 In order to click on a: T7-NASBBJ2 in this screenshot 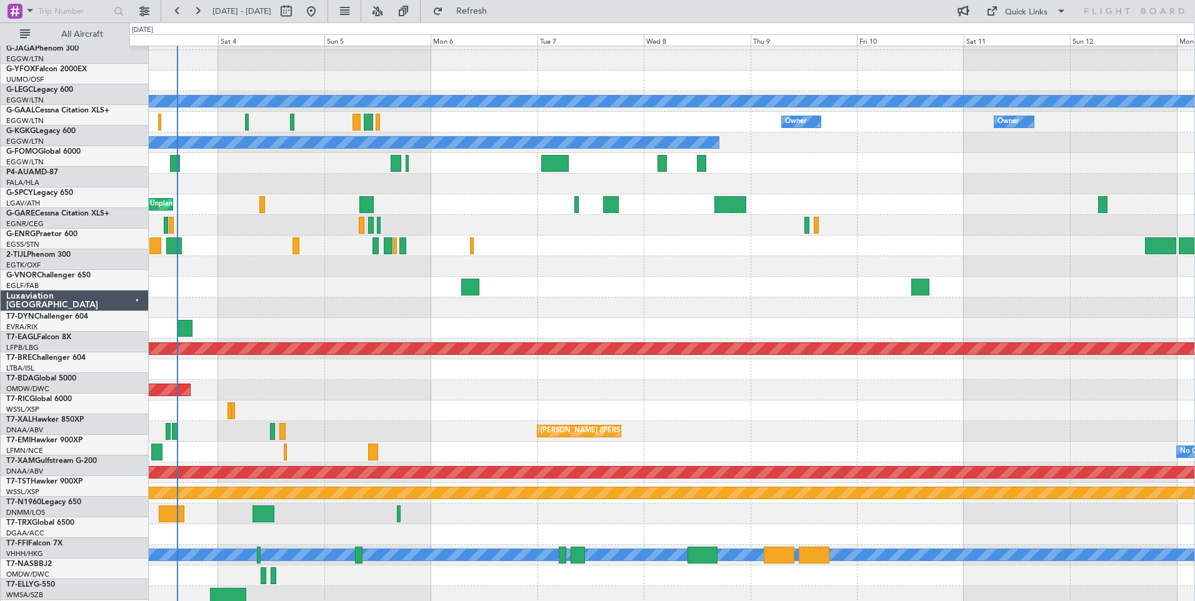, I will do `click(29, 565)`.